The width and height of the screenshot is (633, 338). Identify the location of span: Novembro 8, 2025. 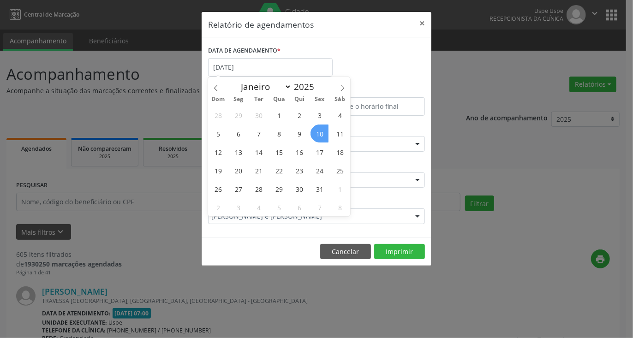
(339, 207).